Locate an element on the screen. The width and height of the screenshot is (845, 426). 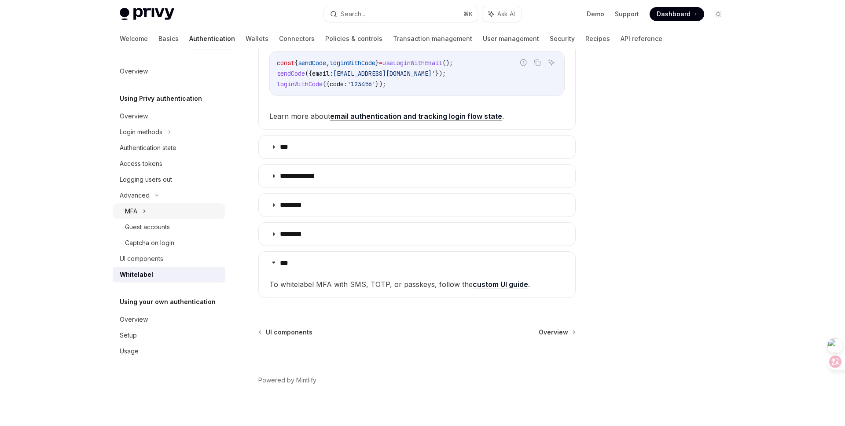
button: Search...⌘K is located at coordinates (401, 14).